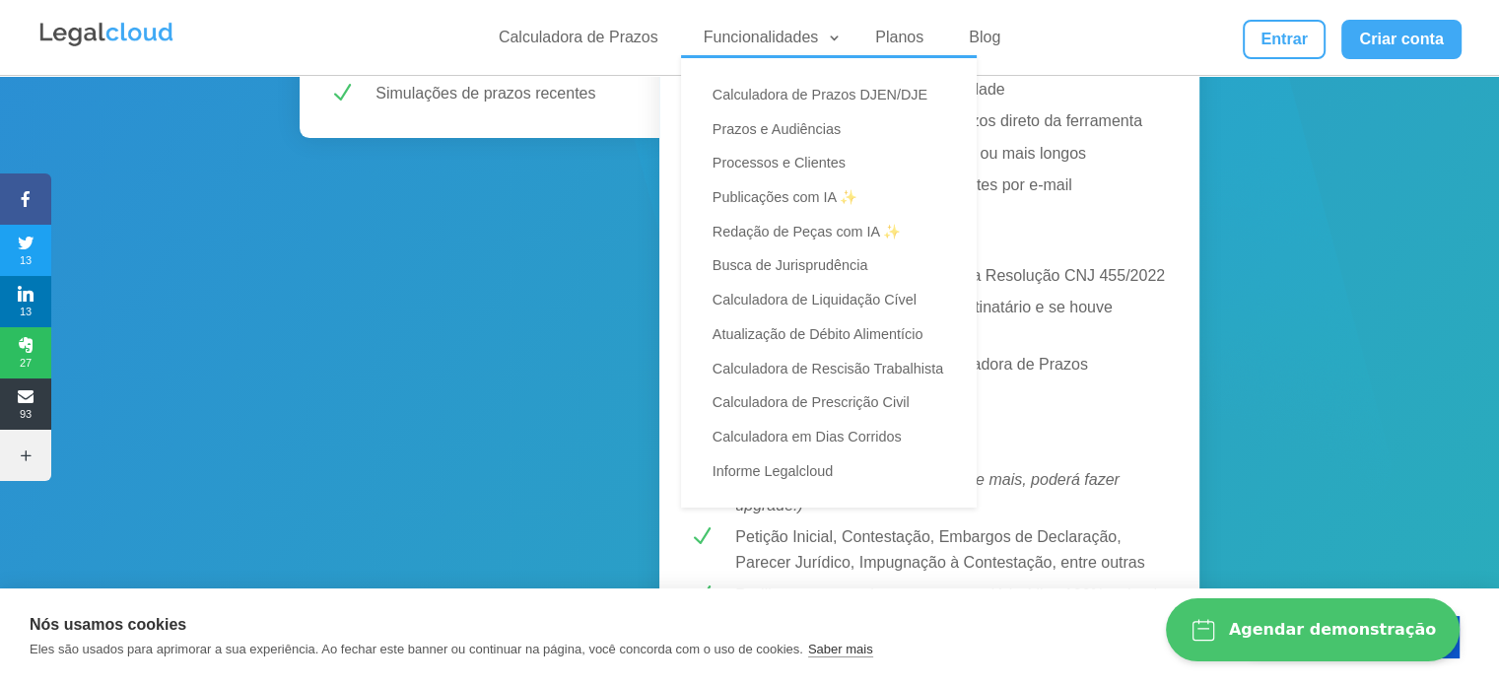 This screenshot has height=685, width=1499. What do you see at coordinates (107, 624) in the screenshot?
I see `strong: Nós usamos cookies` at bounding box center [107, 624].